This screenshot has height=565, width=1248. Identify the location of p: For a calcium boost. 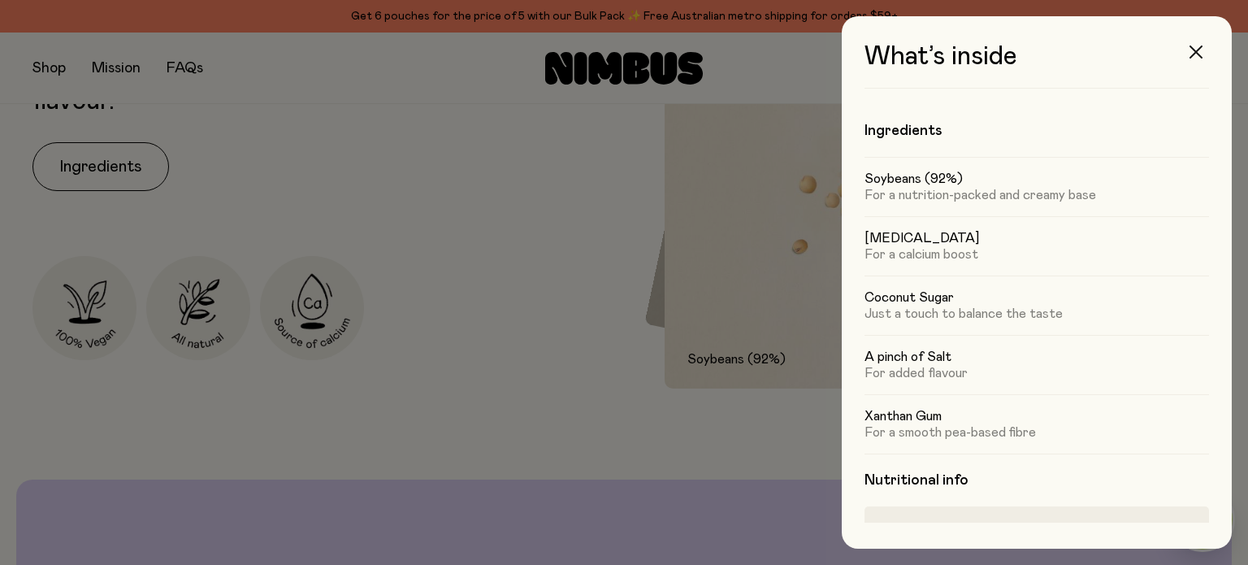
(1037, 254).